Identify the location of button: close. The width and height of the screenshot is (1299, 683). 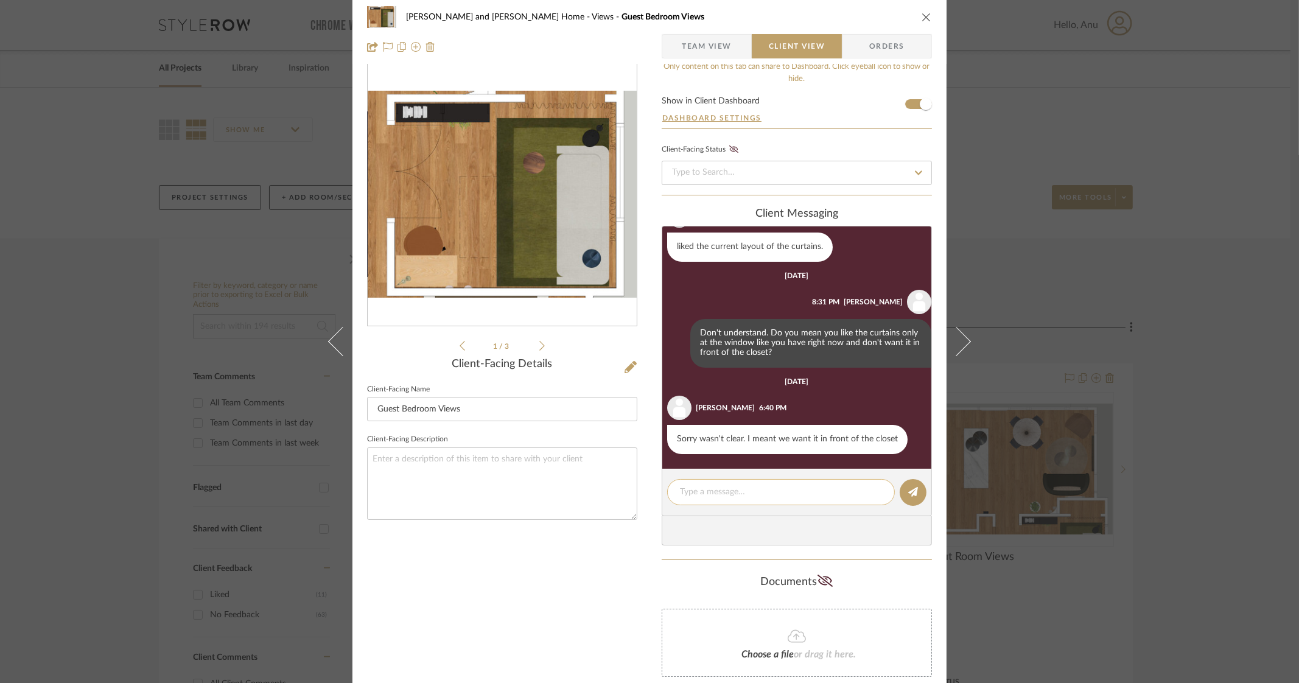
(926, 17).